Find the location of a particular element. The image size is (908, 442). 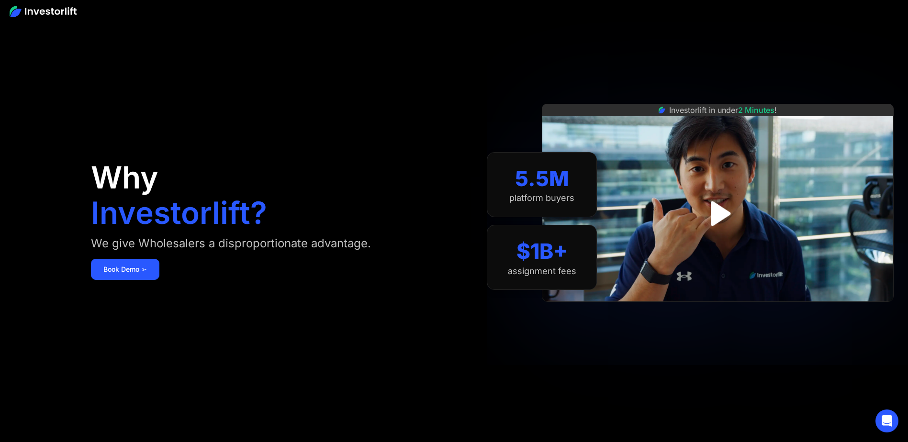

div: $1B+ is located at coordinates (542, 251).